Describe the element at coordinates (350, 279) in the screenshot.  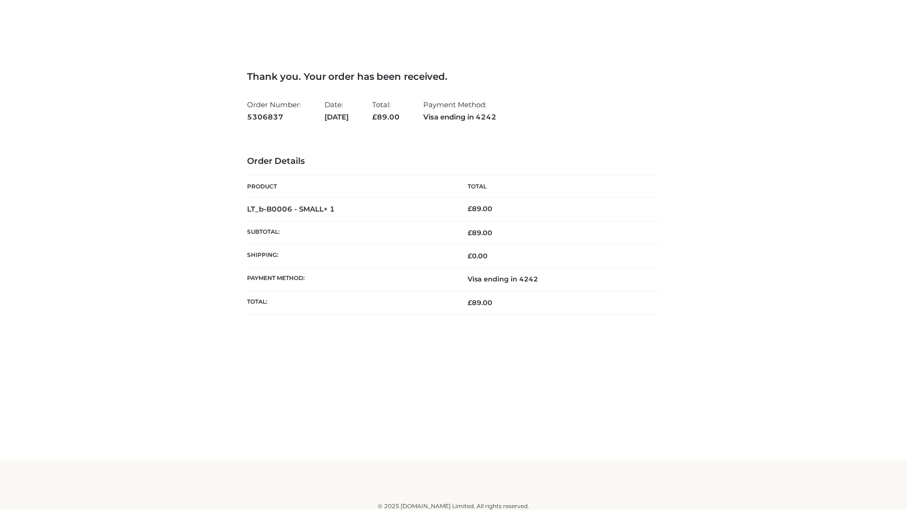
I see `th: Payment method:` at that location.